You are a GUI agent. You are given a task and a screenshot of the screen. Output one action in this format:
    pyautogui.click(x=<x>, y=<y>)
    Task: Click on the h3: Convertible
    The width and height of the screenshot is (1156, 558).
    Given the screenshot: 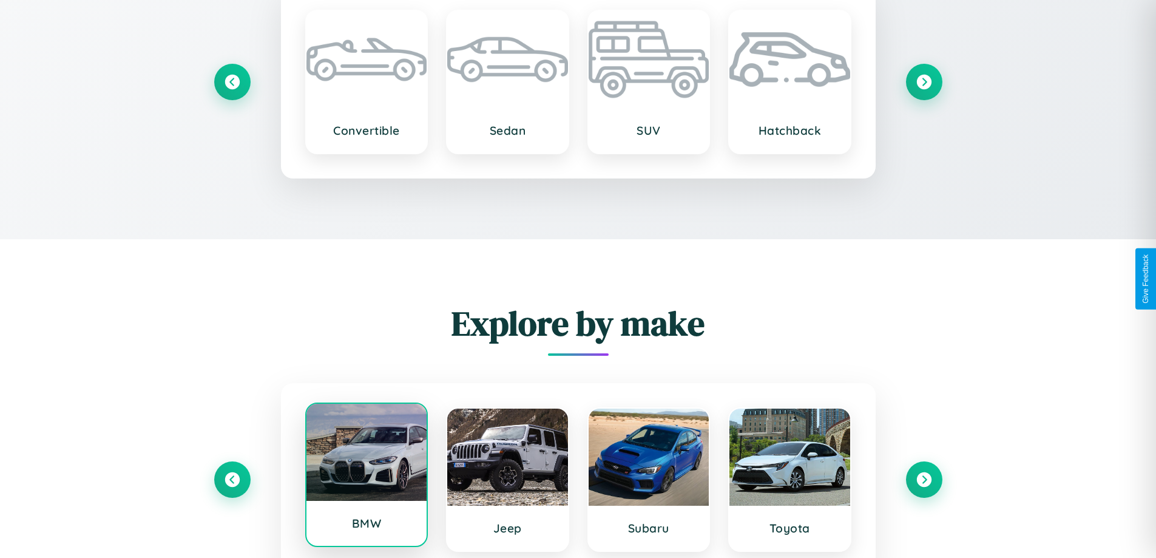 What is the action you would take?
    pyautogui.click(x=367, y=130)
    